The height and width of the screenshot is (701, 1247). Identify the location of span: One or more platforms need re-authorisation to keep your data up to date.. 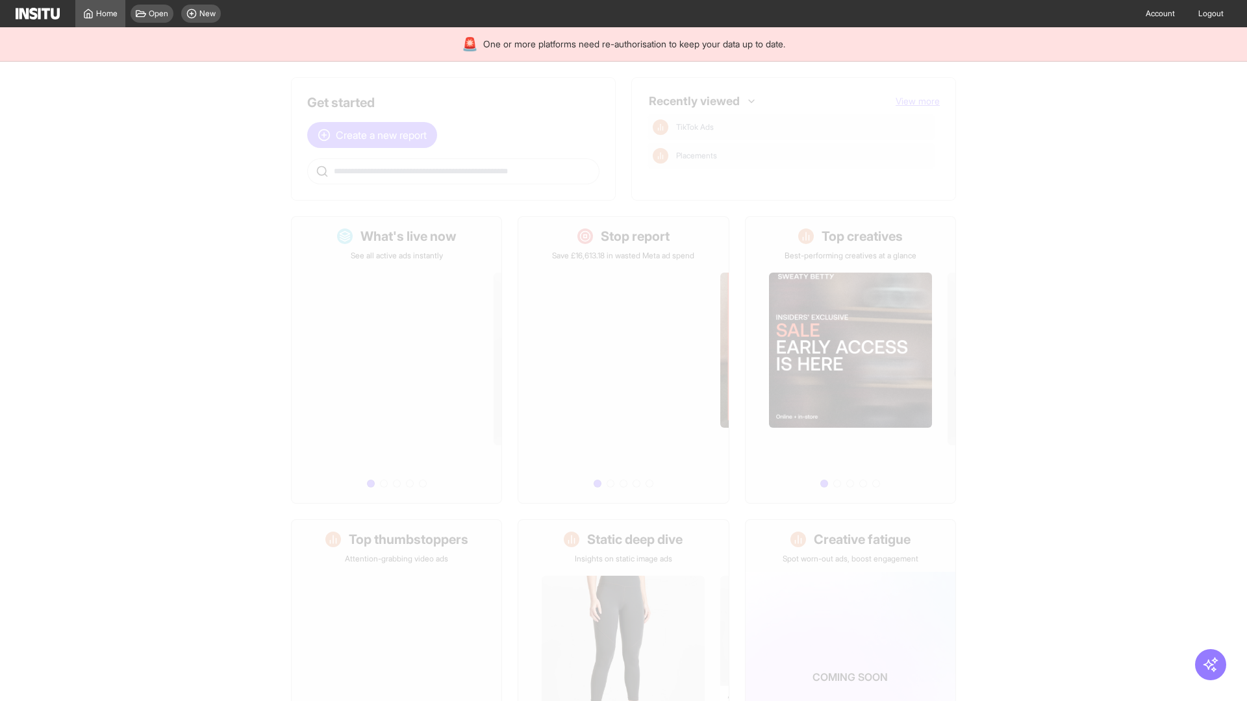
(634, 44).